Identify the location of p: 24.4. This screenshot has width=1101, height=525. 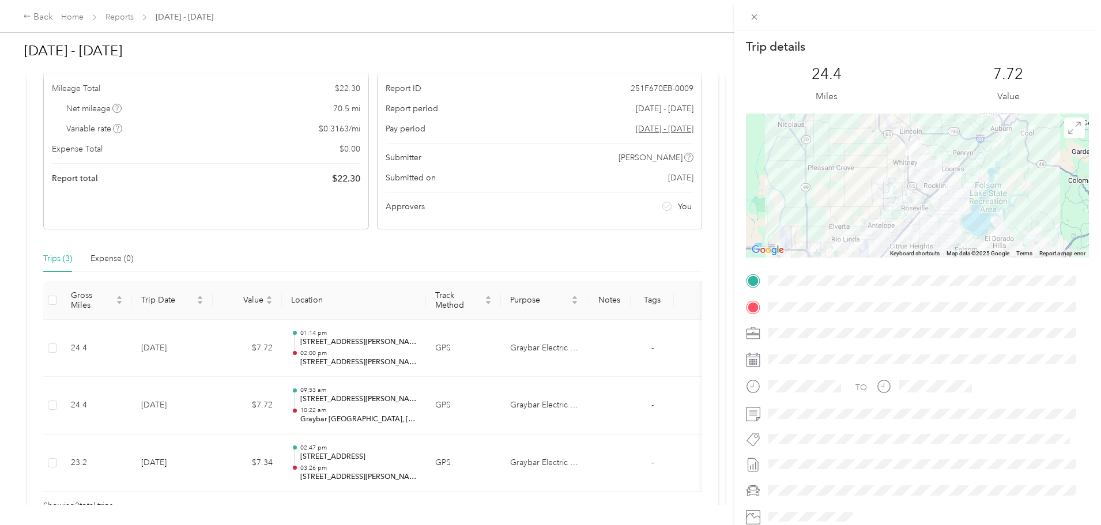
(827, 74).